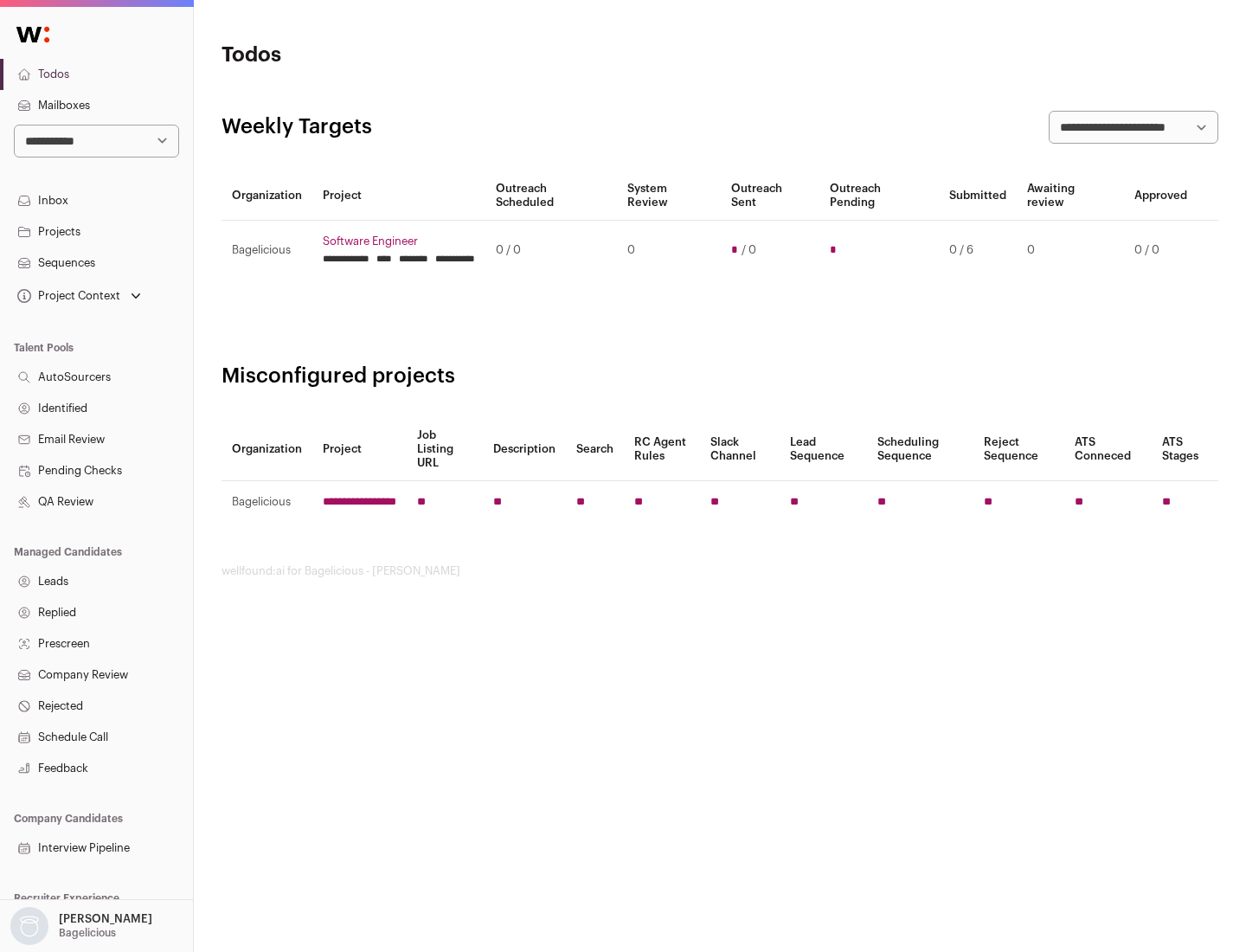  I want to click on th: Search, so click(594, 450).